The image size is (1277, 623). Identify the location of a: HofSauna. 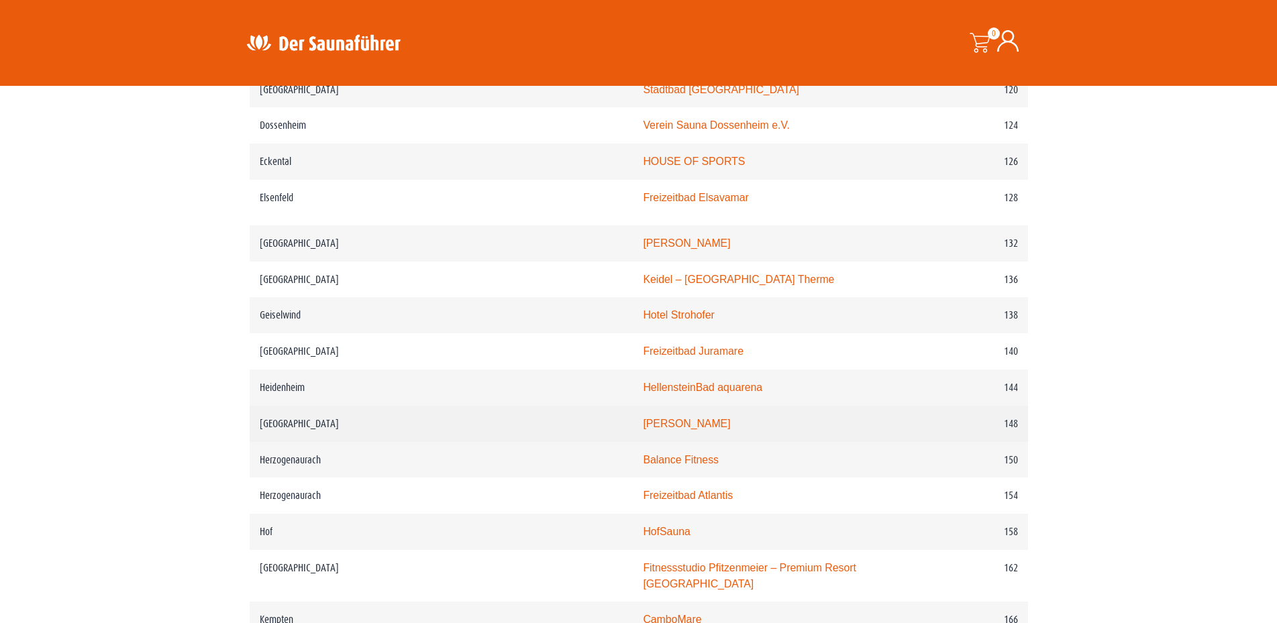
(666, 531).